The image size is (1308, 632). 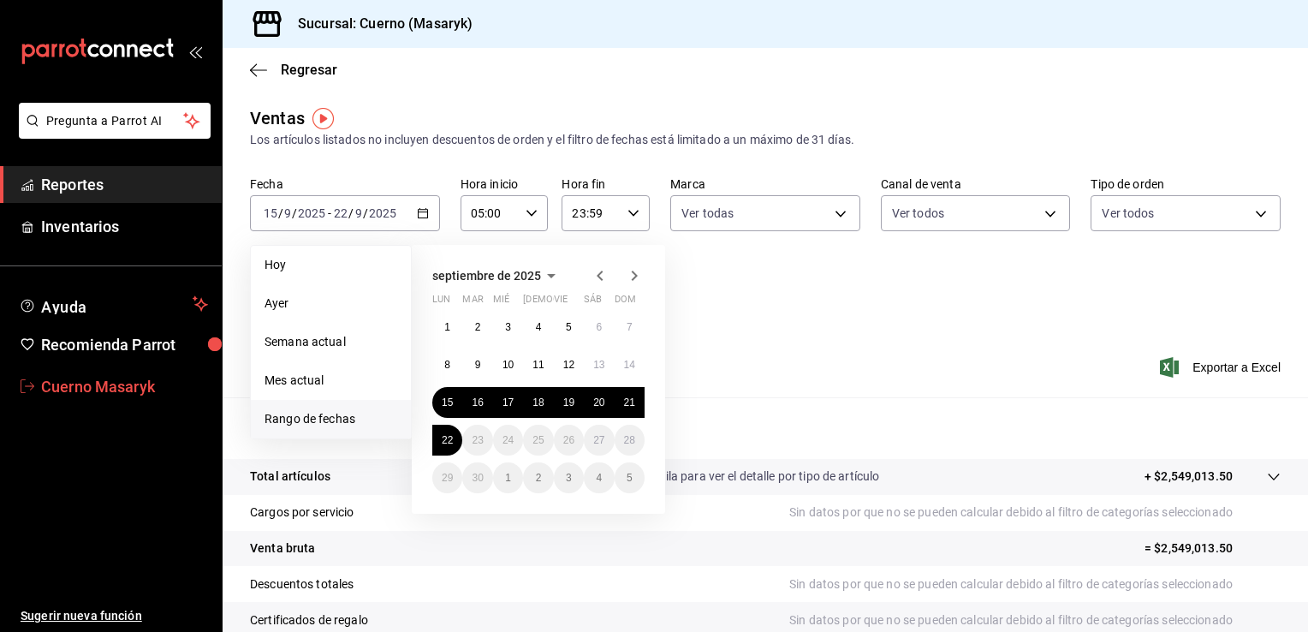 What do you see at coordinates (301, 584) in the screenshot?
I see `p: Descuentos totales` at bounding box center [301, 584].